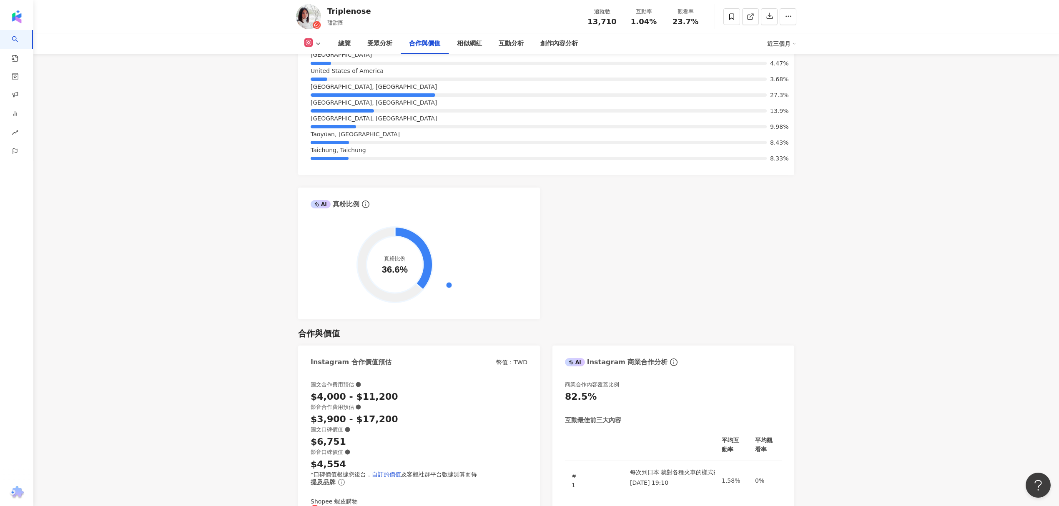 This screenshot has width=1059, height=506. Describe the element at coordinates (776, 143) in the screenshot. I see `span: 8.43%` at that location.